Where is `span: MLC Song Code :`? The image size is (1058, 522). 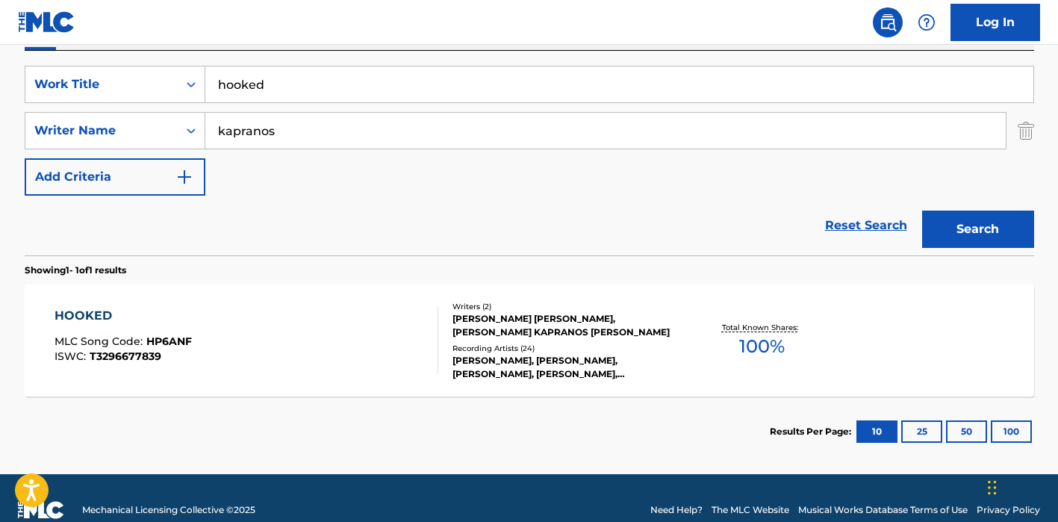 span: MLC Song Code : is located at coordinates (100, 341).